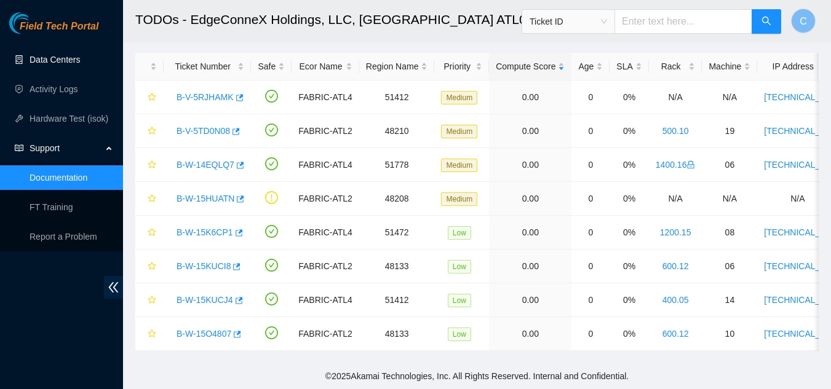 The height and width of the screenshot is (389, 831). What do you see at coordinates (568, 22) in the screenshot?
I see `span: Ticket ID` at bounding box center [568, 22].